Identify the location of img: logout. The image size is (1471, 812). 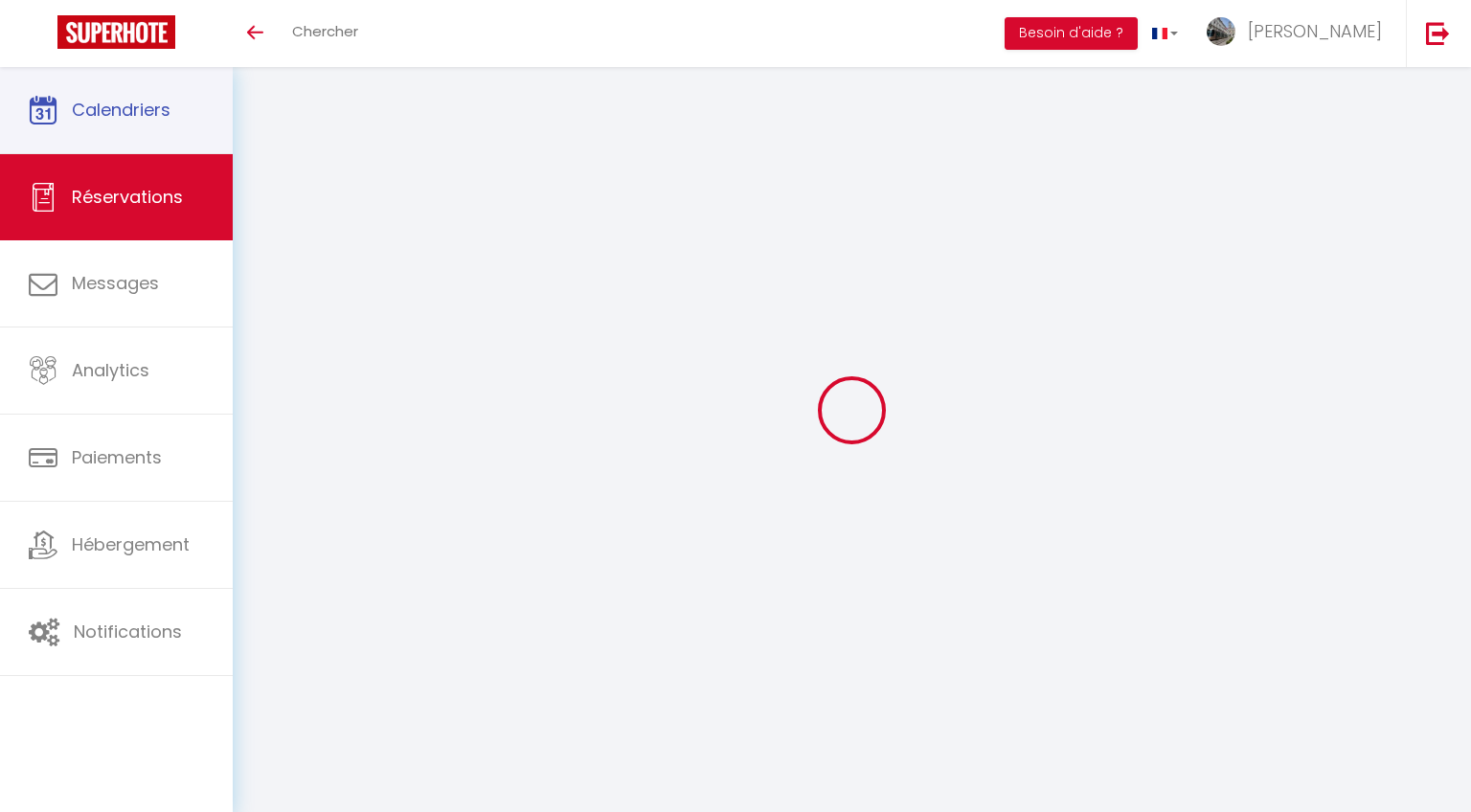
(1438, 32).